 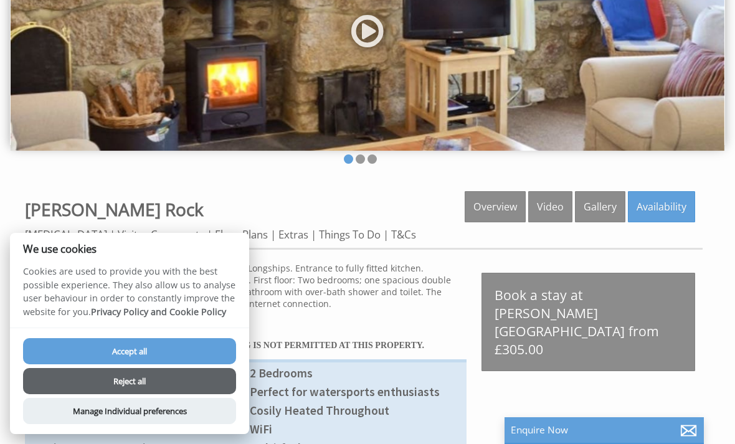 What do you see at coordinates (550, 207) in the screenshot?
I see `a: Video` at bounding box center [550, 207].